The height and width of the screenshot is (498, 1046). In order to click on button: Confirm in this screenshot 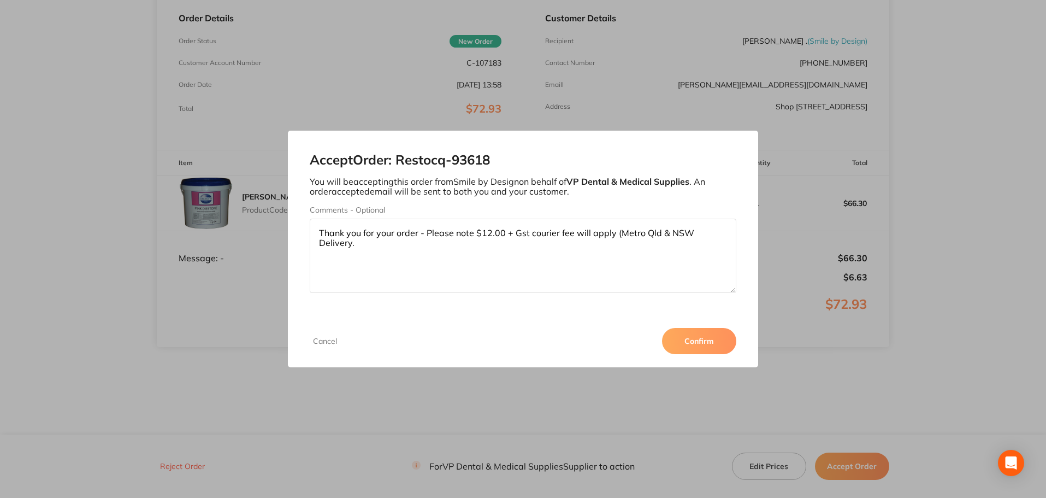, I will do `click(699, 341)`.